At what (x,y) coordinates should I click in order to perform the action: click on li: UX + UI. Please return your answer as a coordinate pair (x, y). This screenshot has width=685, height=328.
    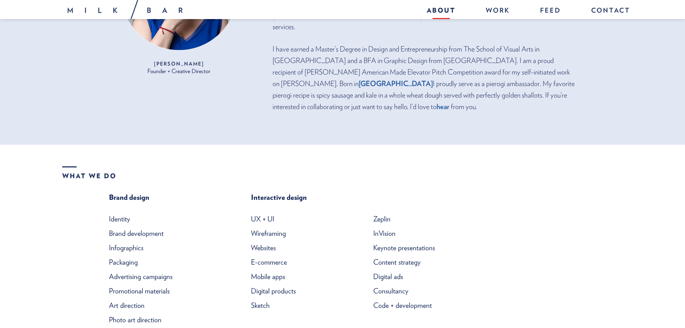
    Looking at the image, I should click on (294, 219).